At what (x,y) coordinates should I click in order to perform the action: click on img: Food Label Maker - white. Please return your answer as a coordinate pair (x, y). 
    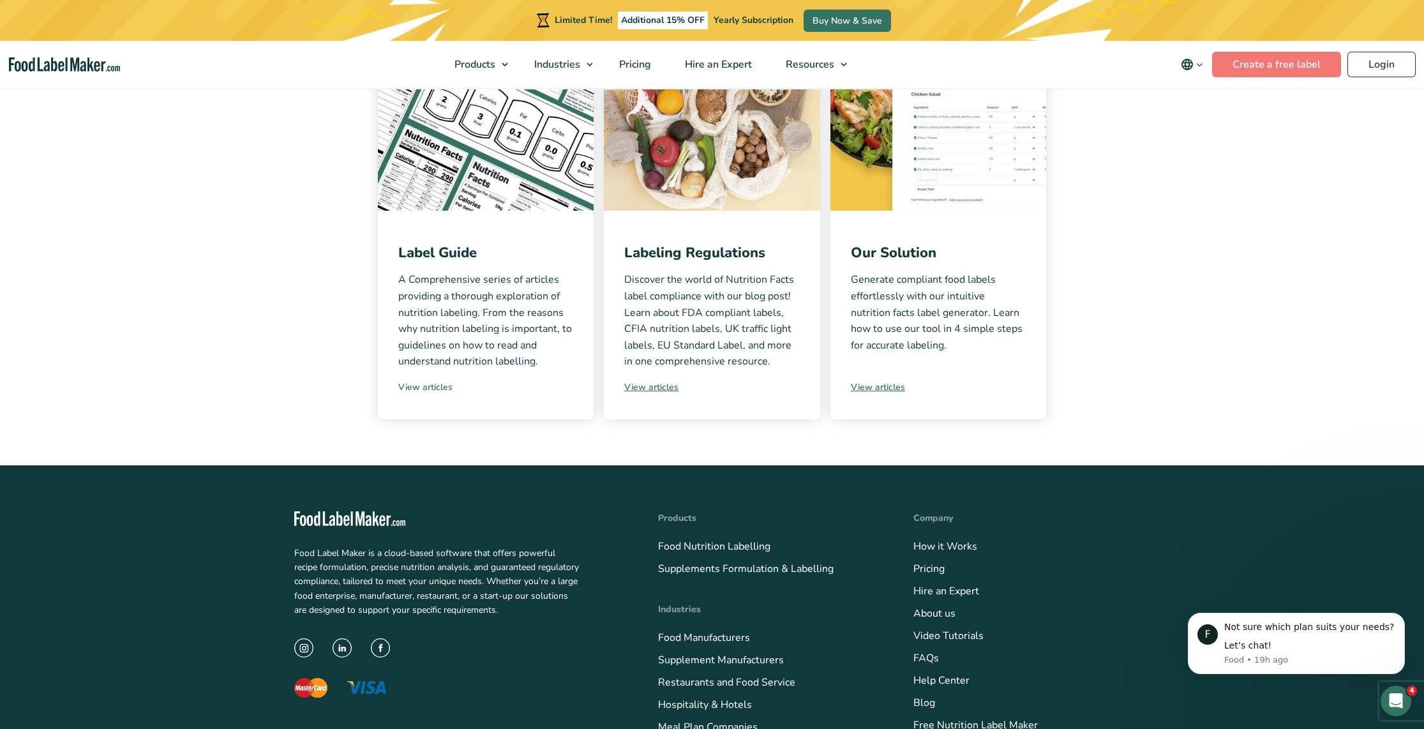
    Looking at the image, I should click on (350, 518).